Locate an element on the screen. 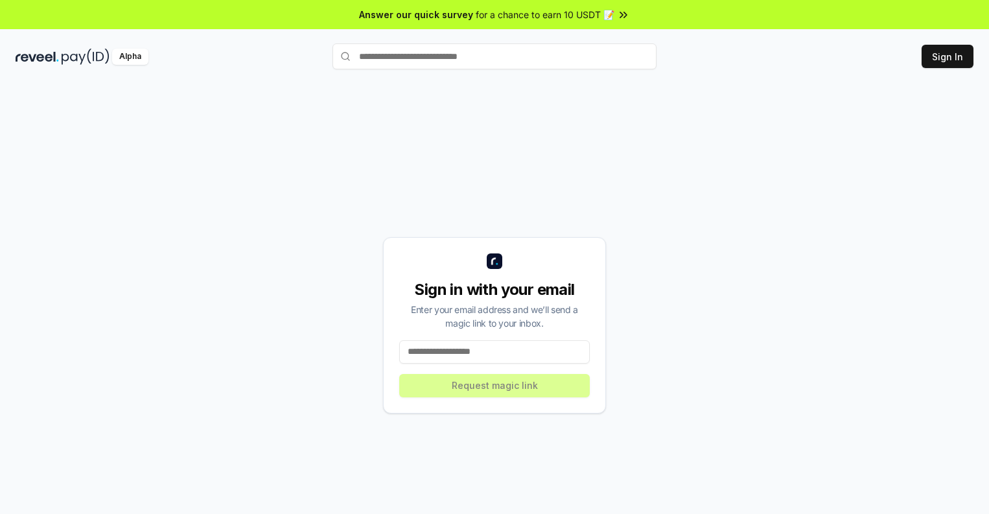  img: reveel_dark is located at coordinates (37, 56).